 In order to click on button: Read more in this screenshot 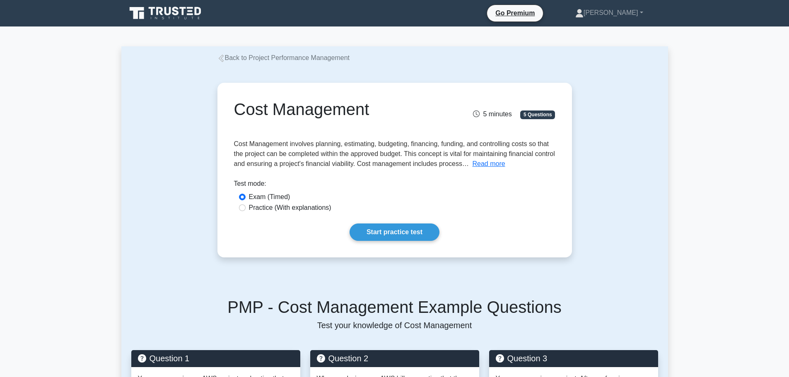, I will do `click(488, 164)`.